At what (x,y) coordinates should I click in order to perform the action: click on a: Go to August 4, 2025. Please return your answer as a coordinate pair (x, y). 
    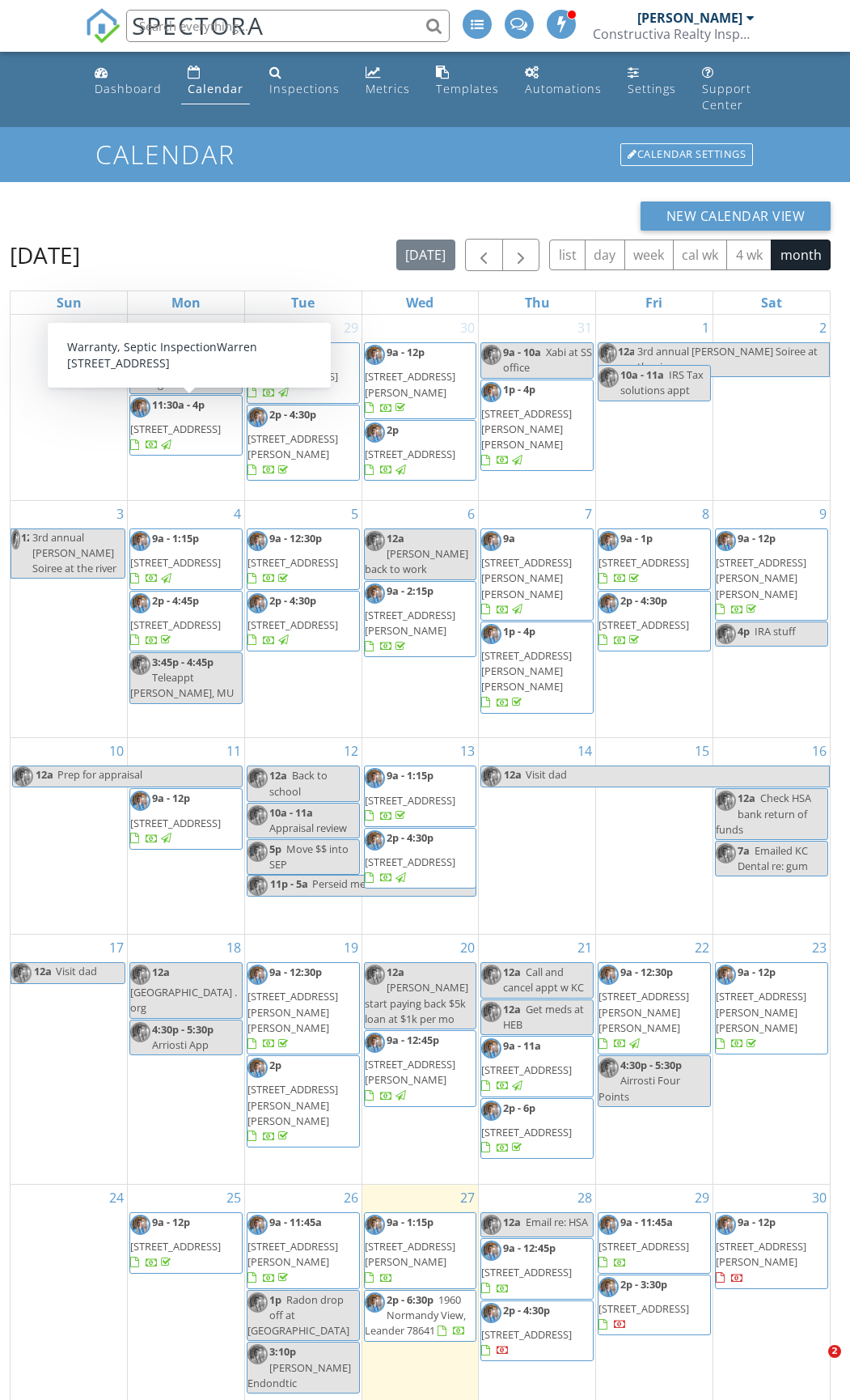
    Looking at the image, I should click on (237, 514).